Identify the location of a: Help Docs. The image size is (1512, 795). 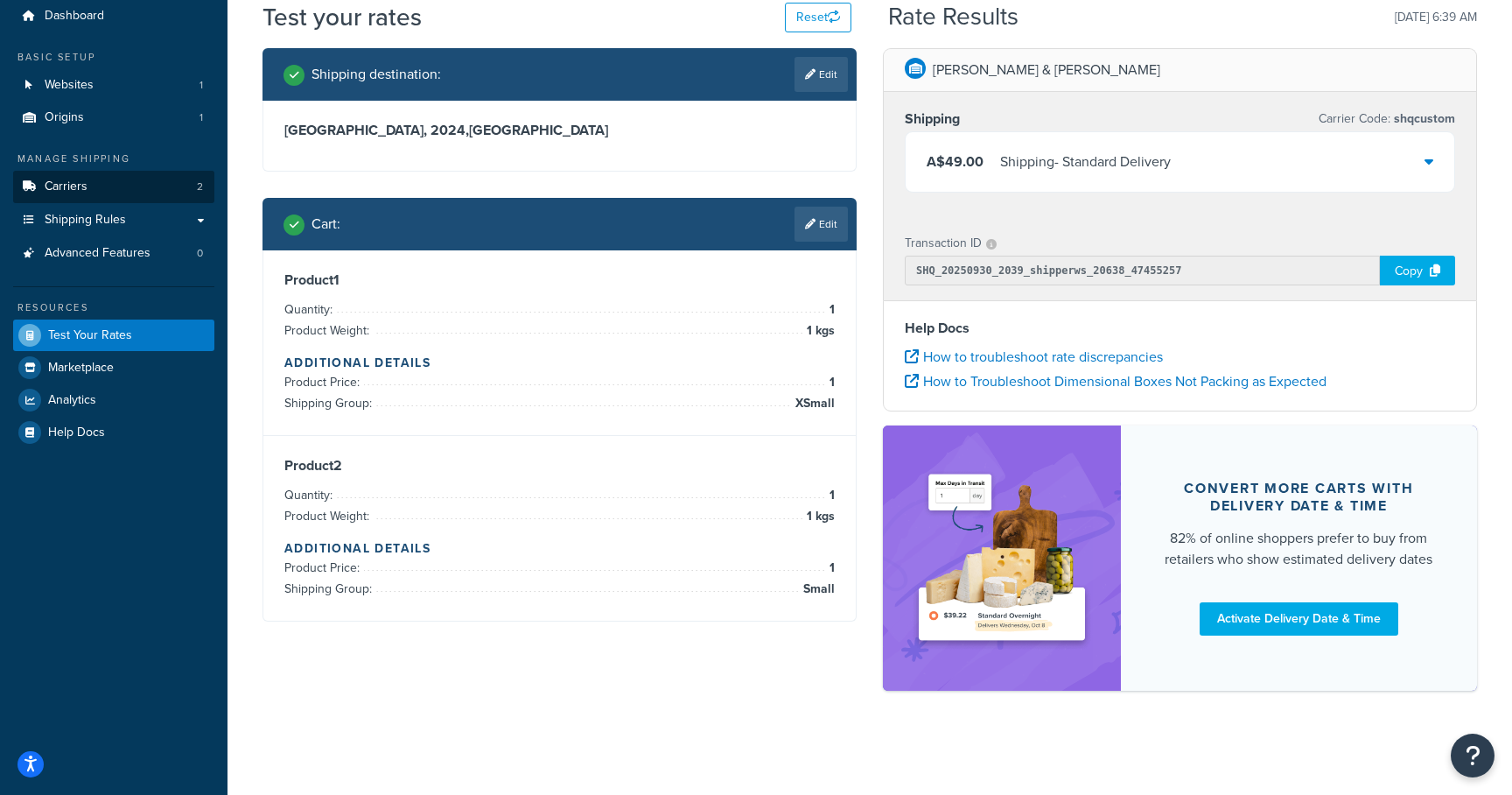
(114, 433).